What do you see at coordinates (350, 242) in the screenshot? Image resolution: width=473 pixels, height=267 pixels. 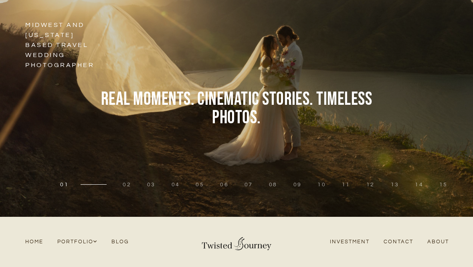 I see `a: Investment` at bounding box center [350, 242].